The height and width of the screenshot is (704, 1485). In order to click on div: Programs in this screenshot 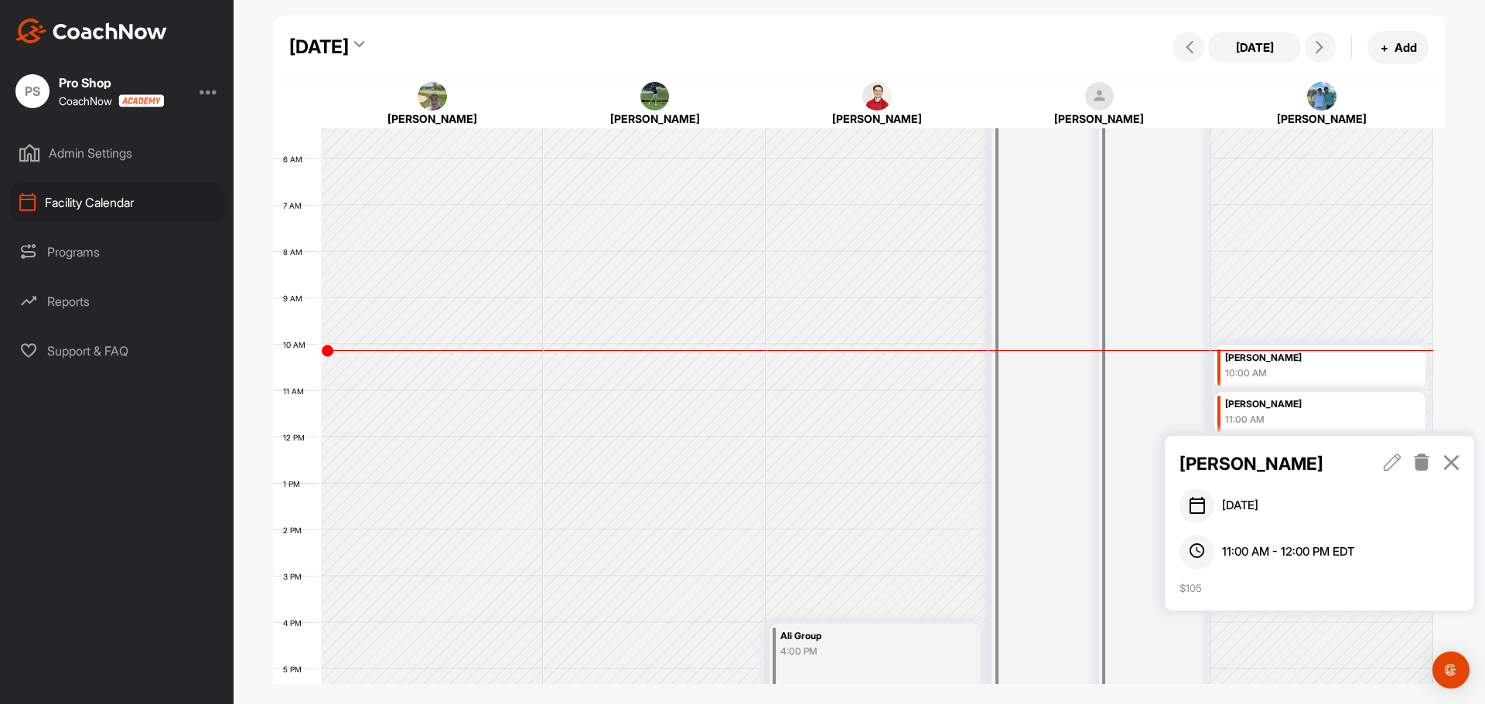, I will do `click(118, 252)`.